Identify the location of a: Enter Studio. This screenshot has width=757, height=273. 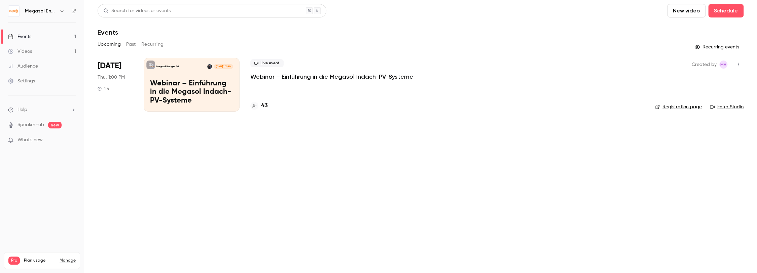
(726, 107).